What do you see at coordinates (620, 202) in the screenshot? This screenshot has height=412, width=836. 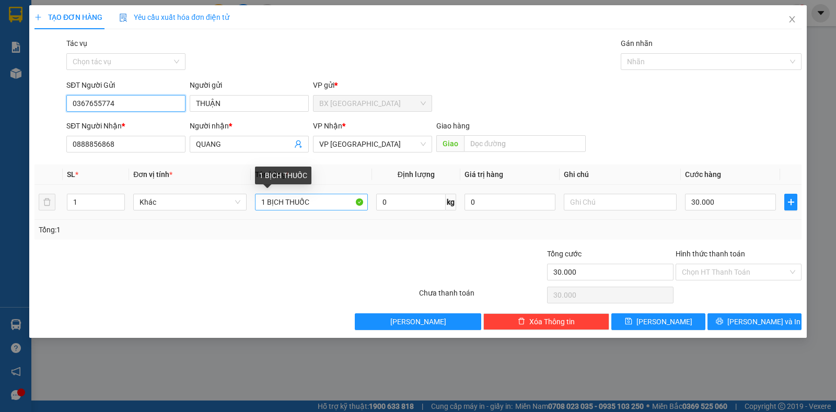 I see `input: Ghi Chú` at bounding box center [620, 202].